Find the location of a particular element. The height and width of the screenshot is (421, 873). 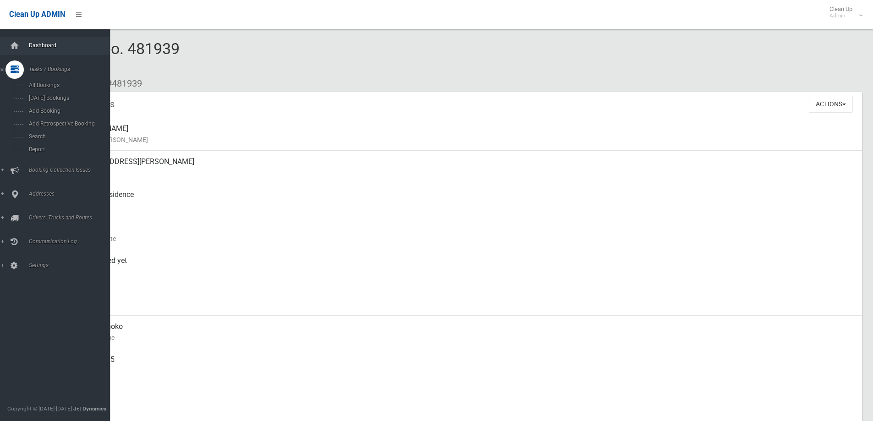

small: Address is located at coordinates (464, 173).